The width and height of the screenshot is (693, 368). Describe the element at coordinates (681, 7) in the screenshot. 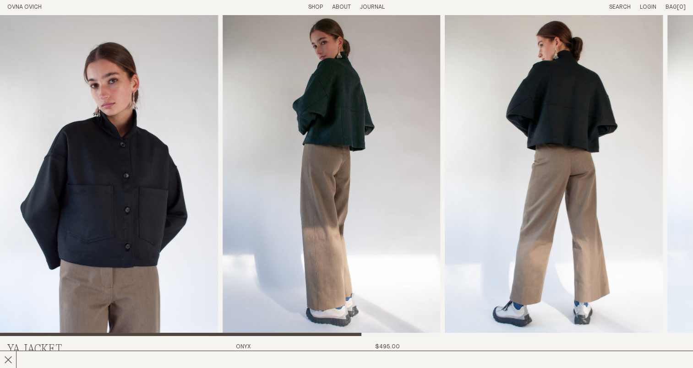

I see `span: [0]` at that location.